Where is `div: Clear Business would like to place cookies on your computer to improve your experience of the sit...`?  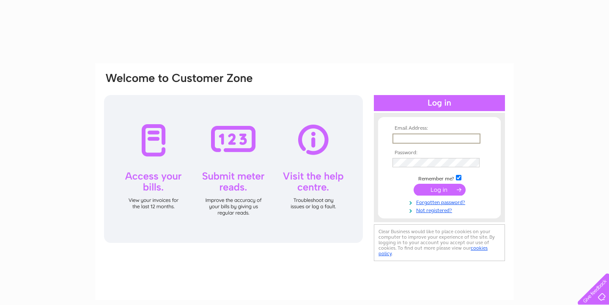 div: Clear Business would like to place cookies on your computer to improve your experience of the sit... is located at coordinates (439, 243).